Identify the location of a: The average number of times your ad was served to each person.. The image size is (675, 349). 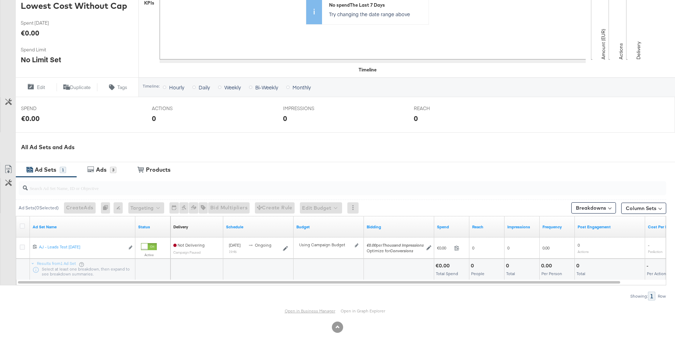
(557, 227).